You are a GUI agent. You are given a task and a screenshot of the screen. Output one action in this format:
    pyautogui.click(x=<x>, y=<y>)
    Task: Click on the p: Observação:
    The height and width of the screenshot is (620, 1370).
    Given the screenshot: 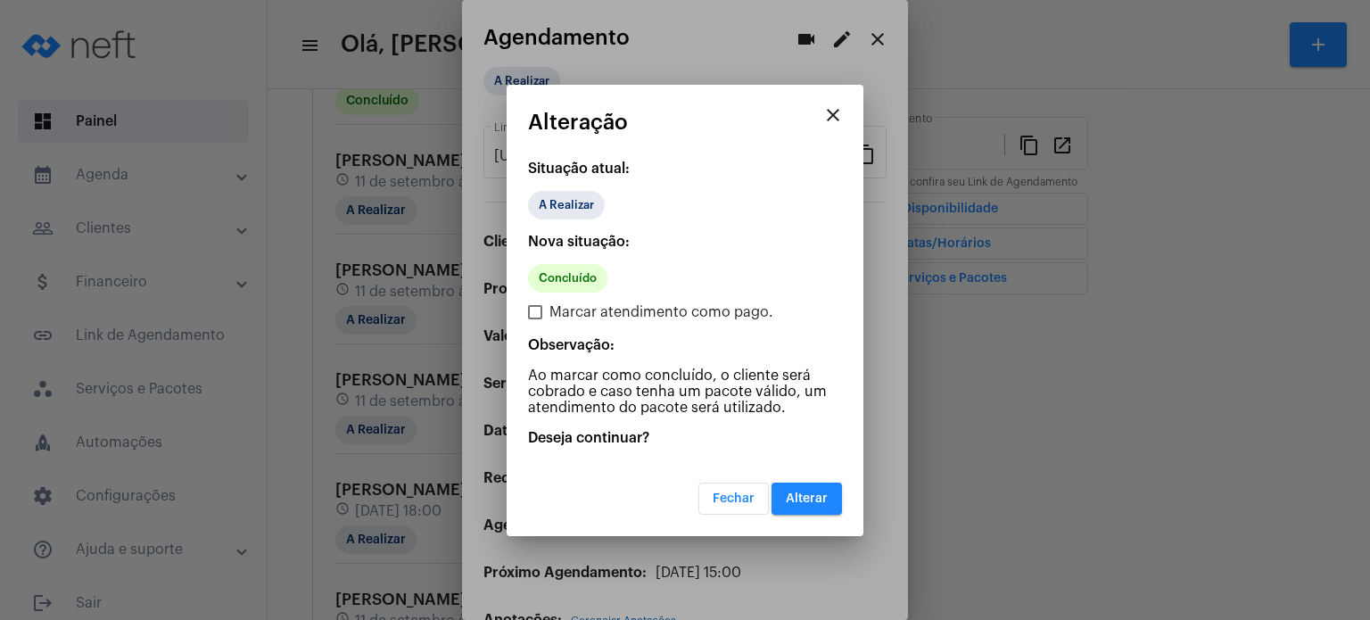 What is the action you would take?
    pyautogui.click(x=685, y=345)
    